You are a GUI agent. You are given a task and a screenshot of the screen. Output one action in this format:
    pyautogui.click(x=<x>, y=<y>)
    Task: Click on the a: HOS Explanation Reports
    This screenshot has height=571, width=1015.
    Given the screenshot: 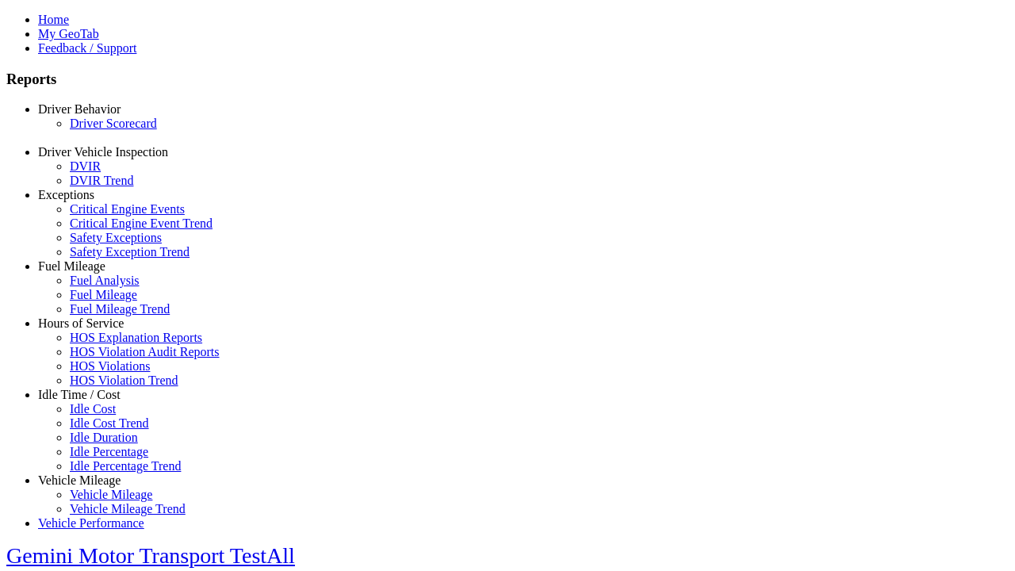 What is the action you would take?
    pyautogui.click(x=136, y=337)
    